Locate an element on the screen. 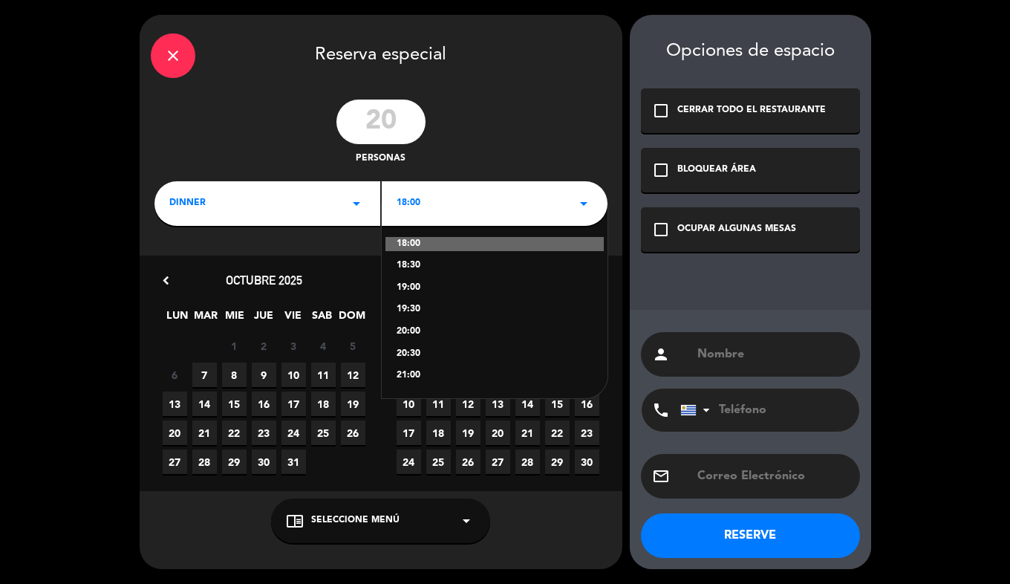 The width and height of the screenshot is (1010, 584). button: RESERVE is located at coordinates (750, 536).